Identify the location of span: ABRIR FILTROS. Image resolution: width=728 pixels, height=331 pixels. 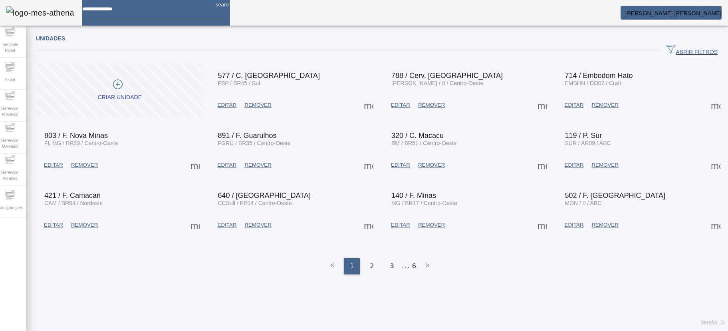
(692, 50).